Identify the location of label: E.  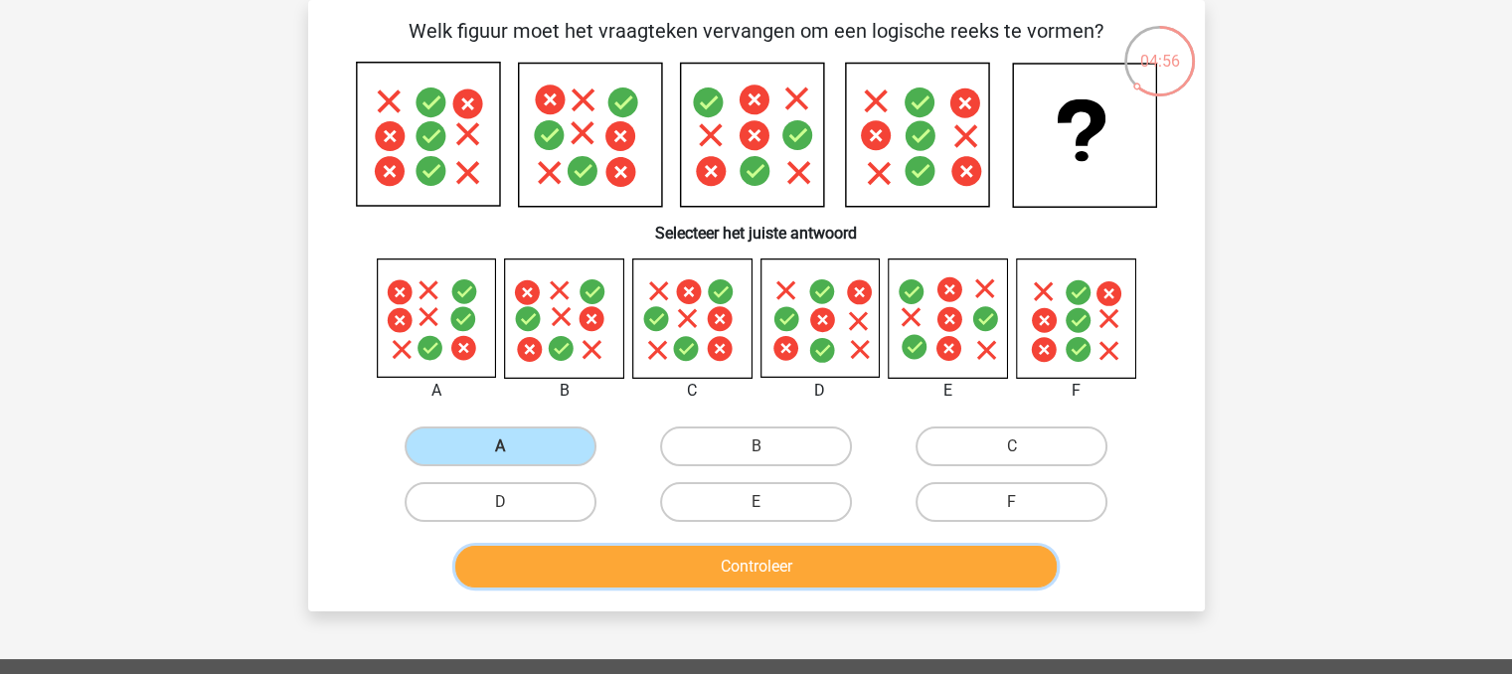
(755, 502).